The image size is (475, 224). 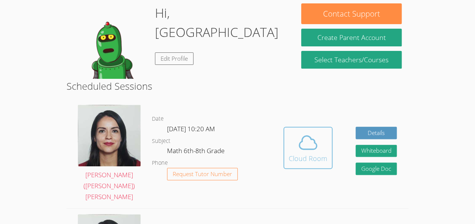 What do you see at coordinates (109, 136) in the screenshot?
I see `img: picture.jpeg` at bounding box center [109, 136].